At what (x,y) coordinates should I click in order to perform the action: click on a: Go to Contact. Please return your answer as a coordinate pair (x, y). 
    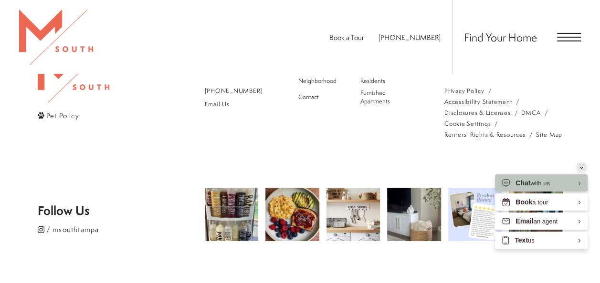
    Looking at the image, I should click on (322, 97).